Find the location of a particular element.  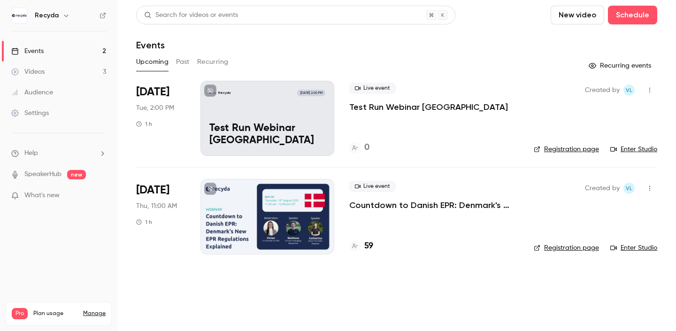

button: Upcoming is located at coordinates (152, 62).